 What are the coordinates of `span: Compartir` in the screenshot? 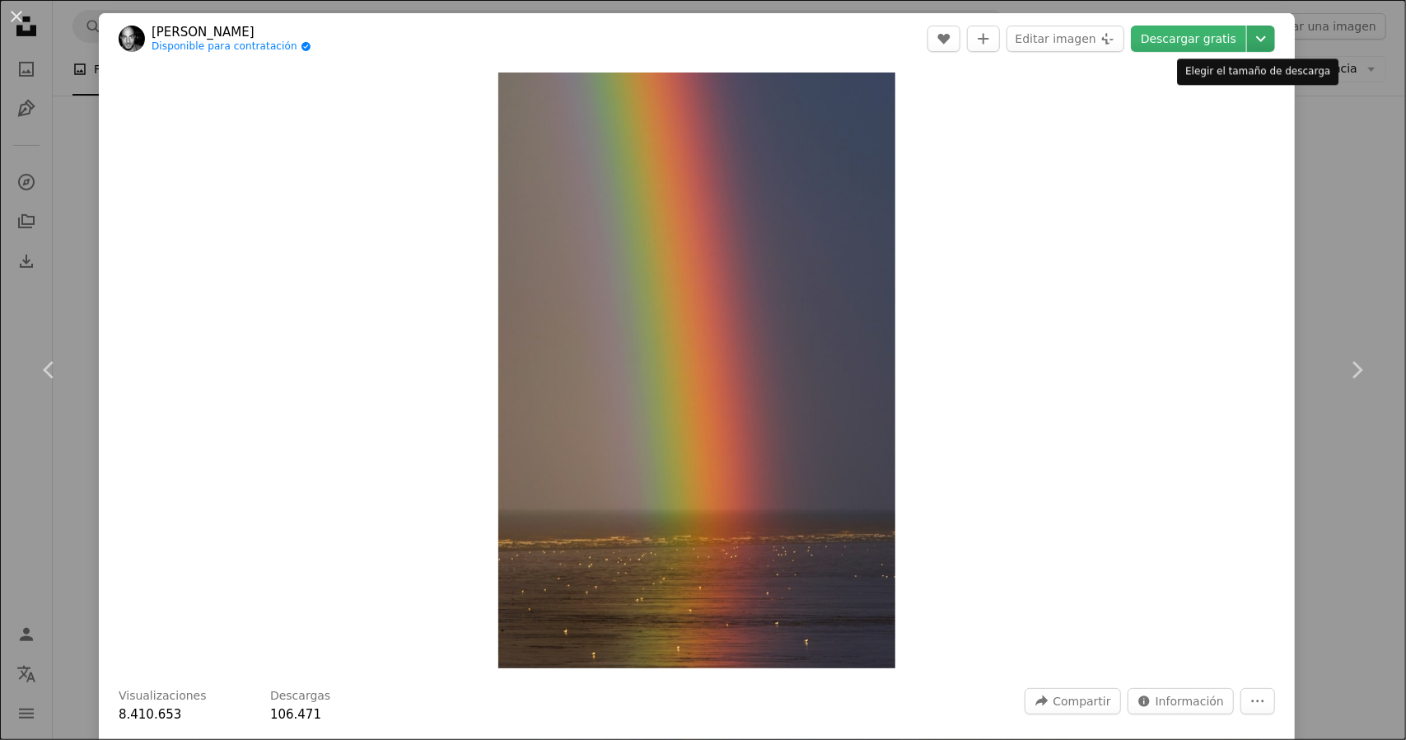 It's located at (1082, 701).